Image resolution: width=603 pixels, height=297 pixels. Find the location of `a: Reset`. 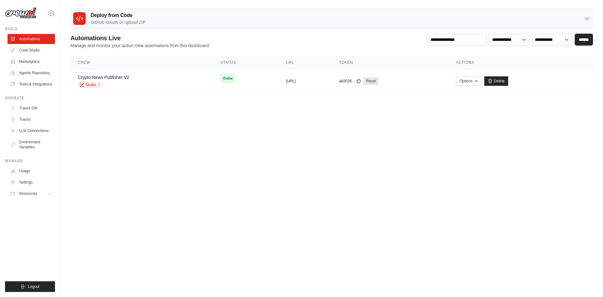

a: Reset is located at coordinates (371, 81).